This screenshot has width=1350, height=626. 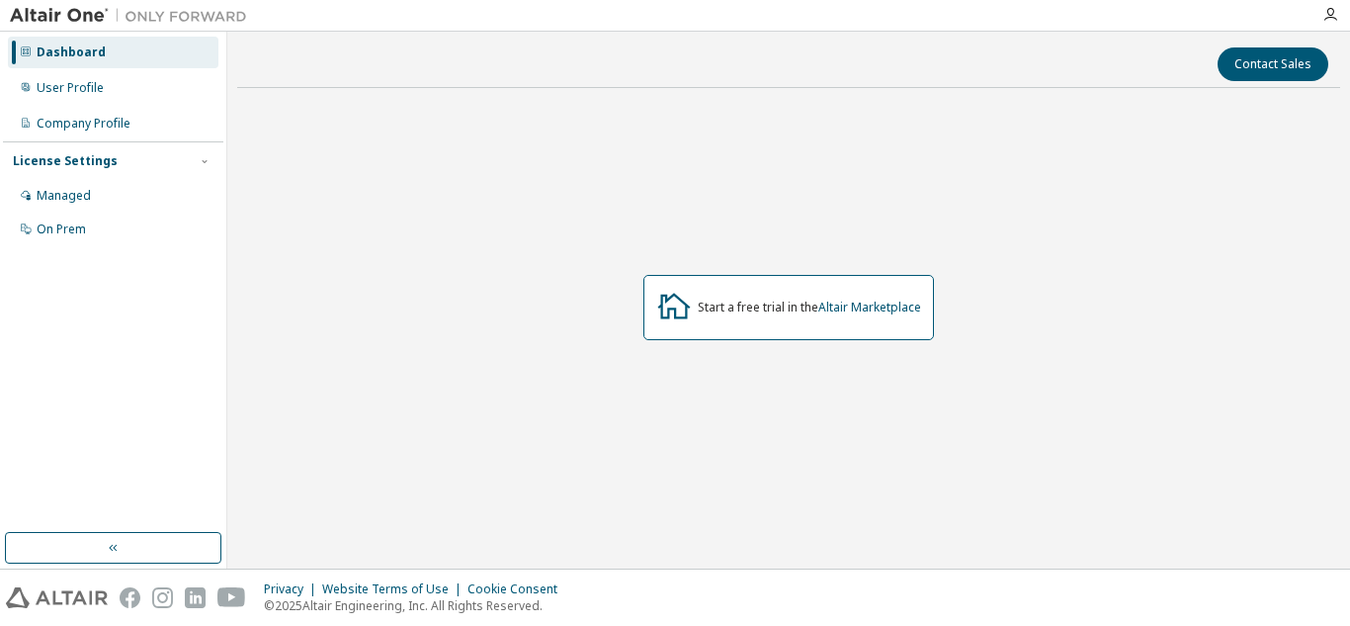 I want to click on div: Start a free trial in the, so click(x=809, y=307).